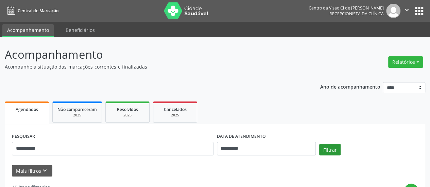 This screenshot has height=187, width=430. I want to click on p: Ano de acompanhamento, so click(350, 86).